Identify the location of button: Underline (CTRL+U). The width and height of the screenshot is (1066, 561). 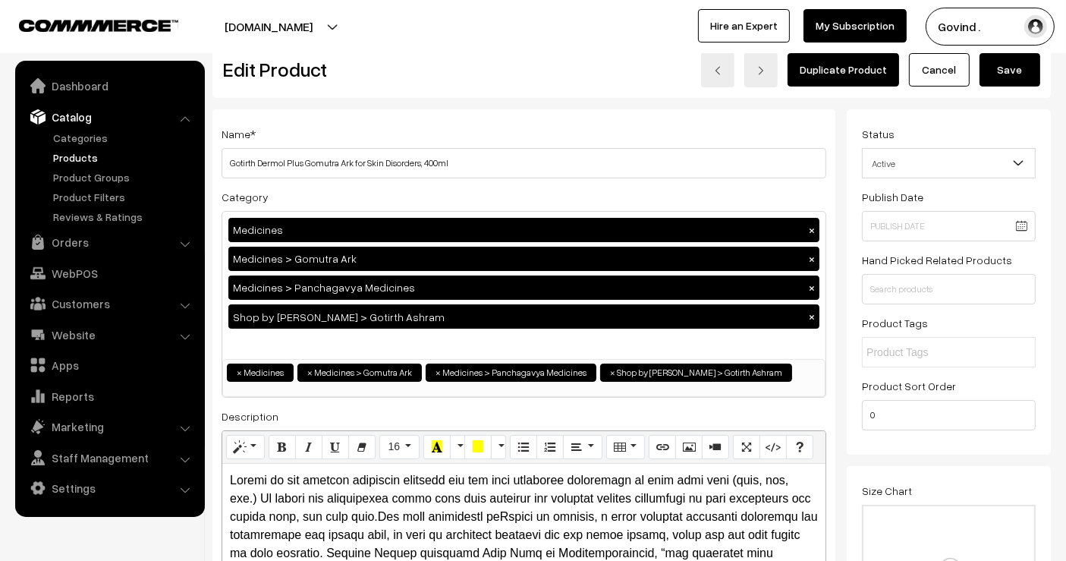
(335, 447).